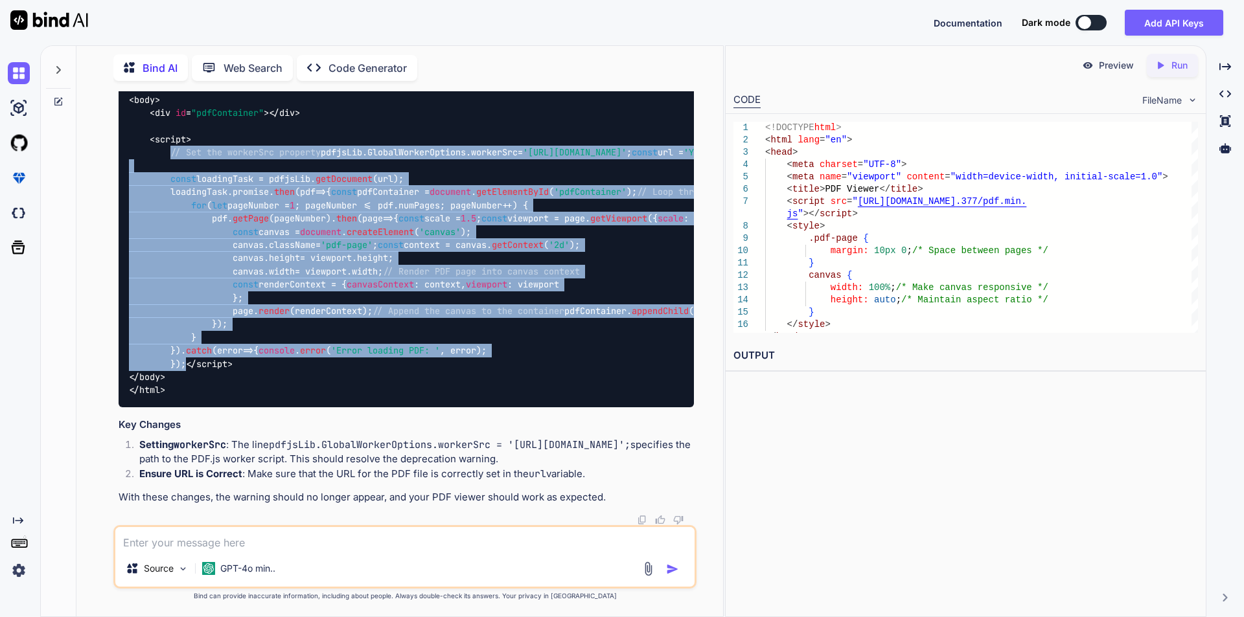  Describe the element at coordinates (874, 177) in the screenshot. I see `span: "viewport"` at that location.